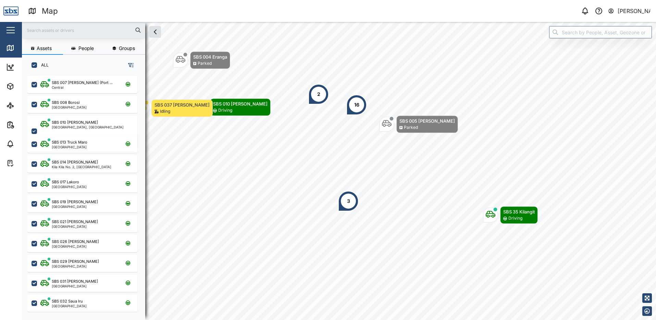  I want to click on div: SBS 013 Truck Maro, so click(70, 142).